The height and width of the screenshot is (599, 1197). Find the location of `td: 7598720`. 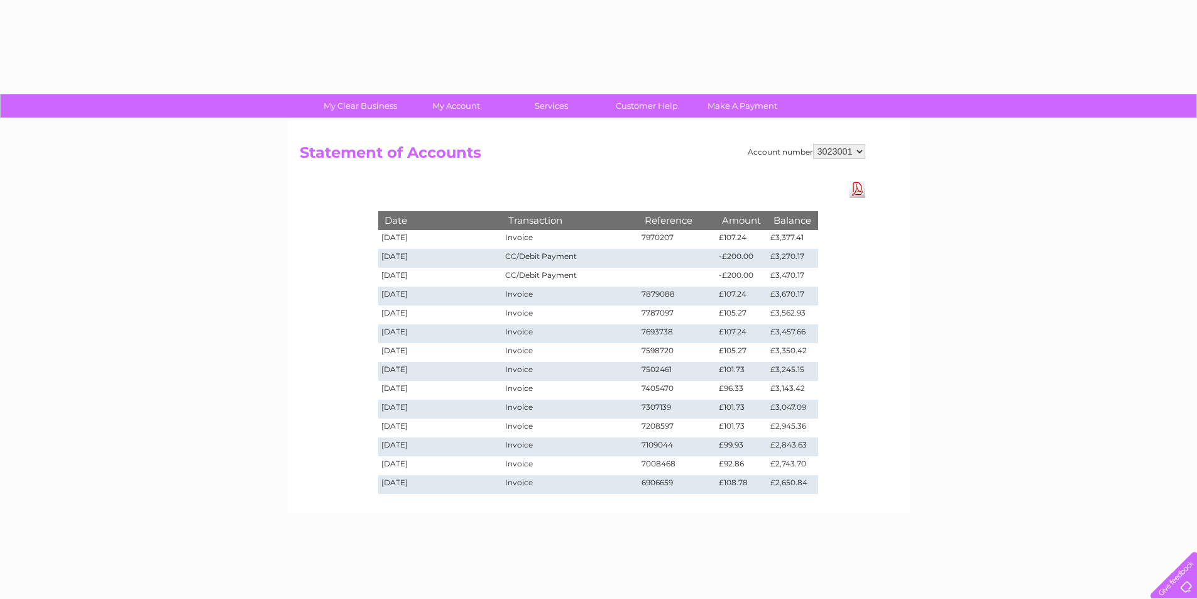

td: 7598720 is located at coordinates (678, 353).